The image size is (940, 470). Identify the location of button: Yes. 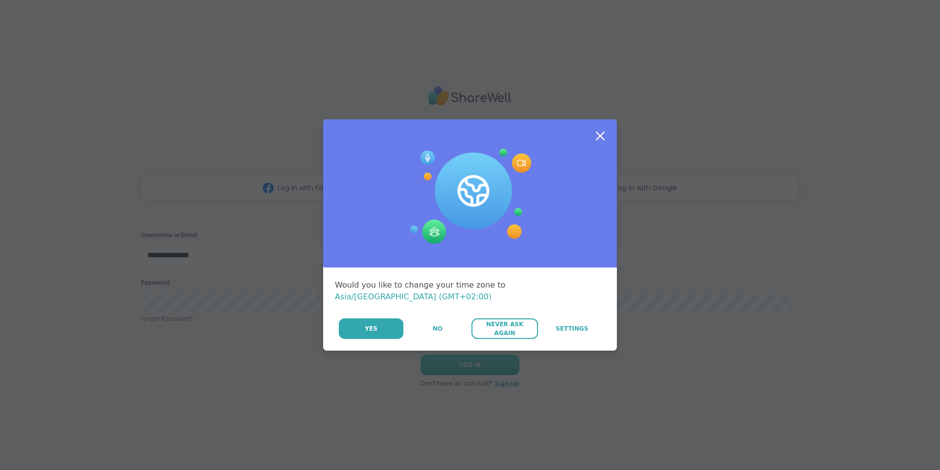
(371, 329).